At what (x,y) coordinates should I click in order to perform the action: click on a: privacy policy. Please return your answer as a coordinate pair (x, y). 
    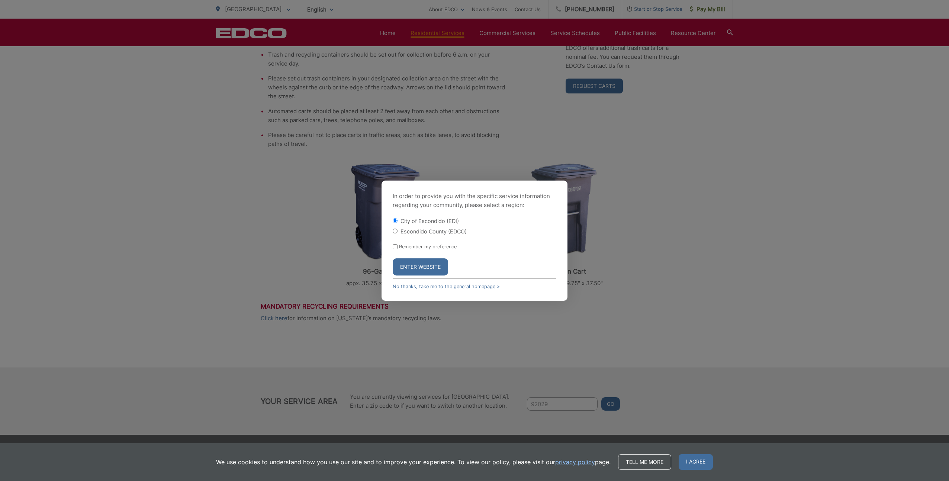
    Looking at the image, I should click on (575, 462).